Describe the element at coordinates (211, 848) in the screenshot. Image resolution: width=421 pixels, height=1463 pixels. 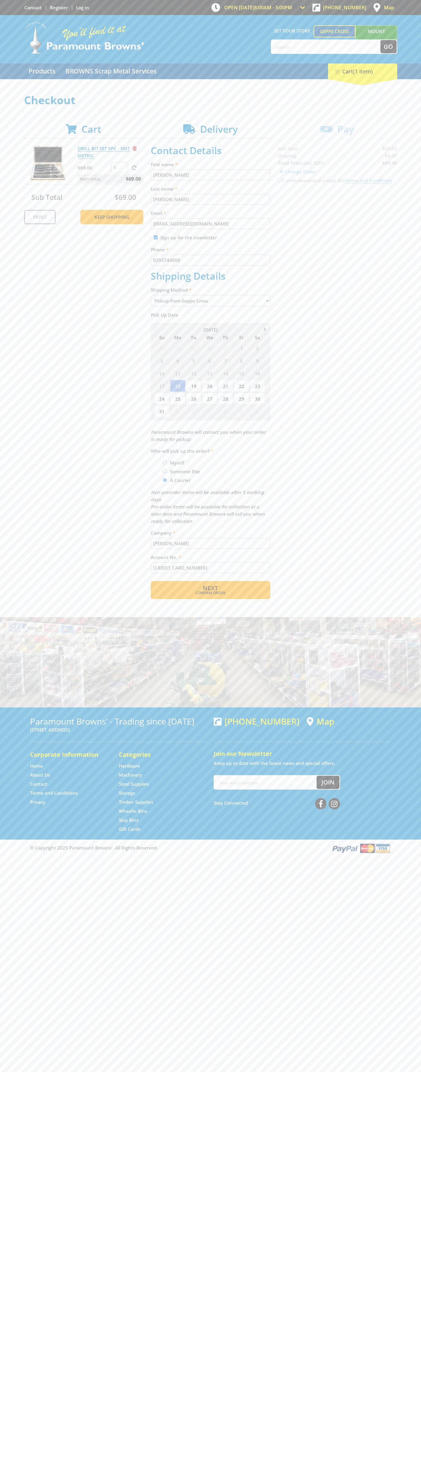
I see `div: ® Copyright 2025 Paramount Browns'. All Rights Reserved.` at that location.